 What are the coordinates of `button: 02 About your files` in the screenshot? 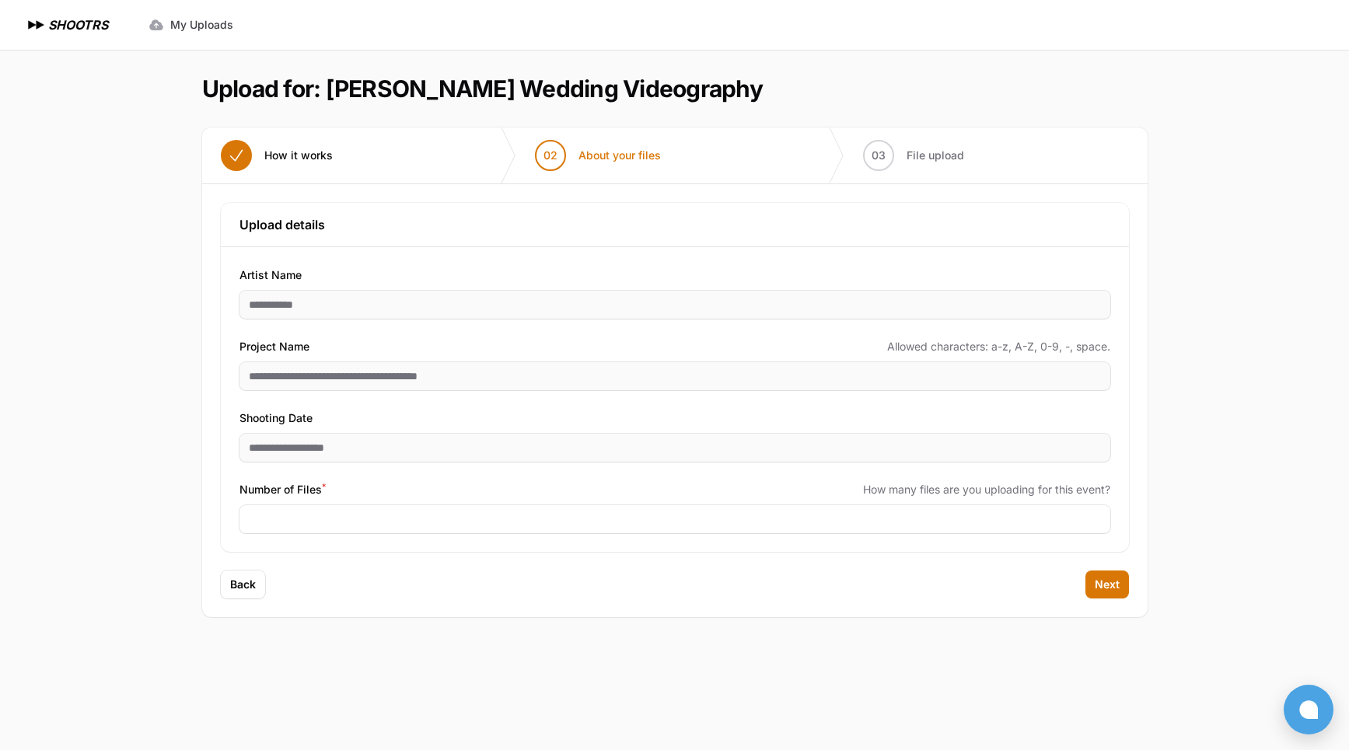 It's located at (598, 156).